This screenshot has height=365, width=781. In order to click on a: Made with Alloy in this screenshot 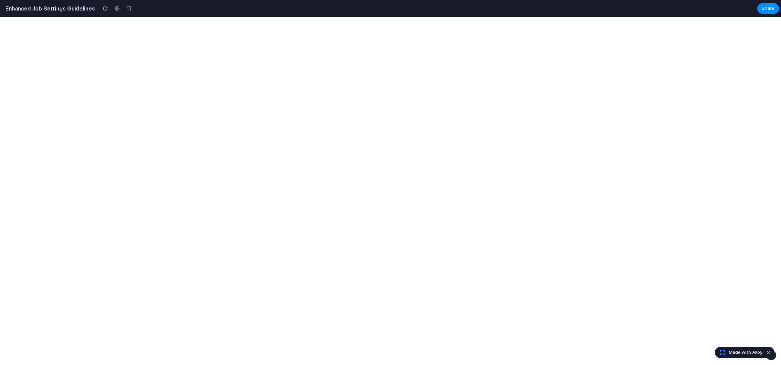, I will do `click(739, 353)`.